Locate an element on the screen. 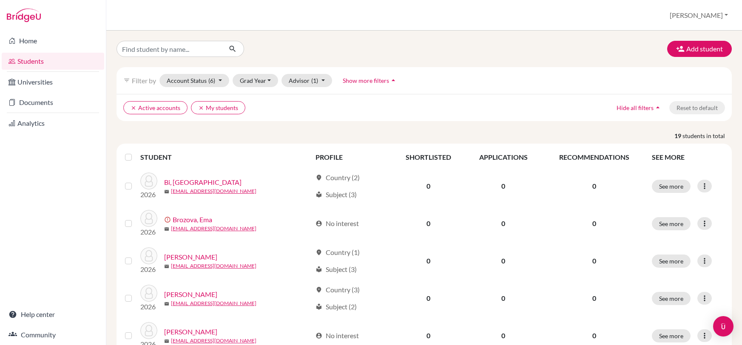 The height and width of the screenshot is (345, 742). input: Find student by name... is located at coordinates (169, 49).